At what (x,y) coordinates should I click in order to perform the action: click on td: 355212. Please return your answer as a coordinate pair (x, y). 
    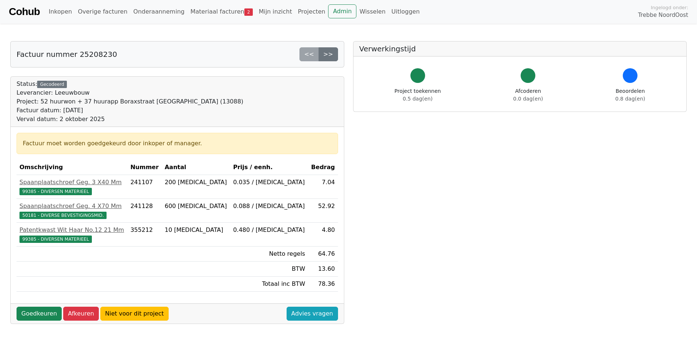
    Looking at the image, I should click on (144, 235).